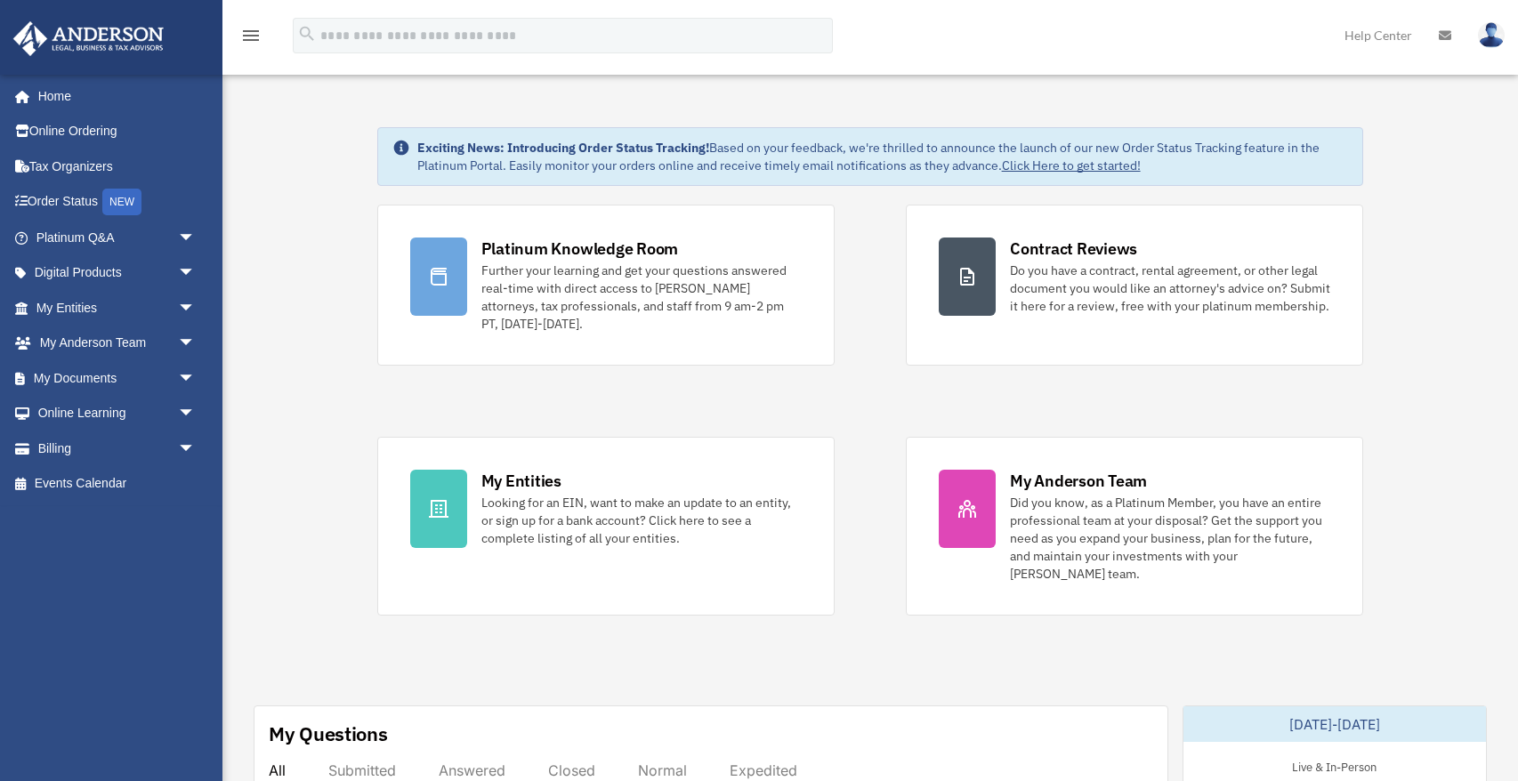 This screenshot has width=1518, height=781. Describe the element at coordinates (117, 343) in the screenshot. I see `a: My Anderson Teamarrow_drop_down` at that location.